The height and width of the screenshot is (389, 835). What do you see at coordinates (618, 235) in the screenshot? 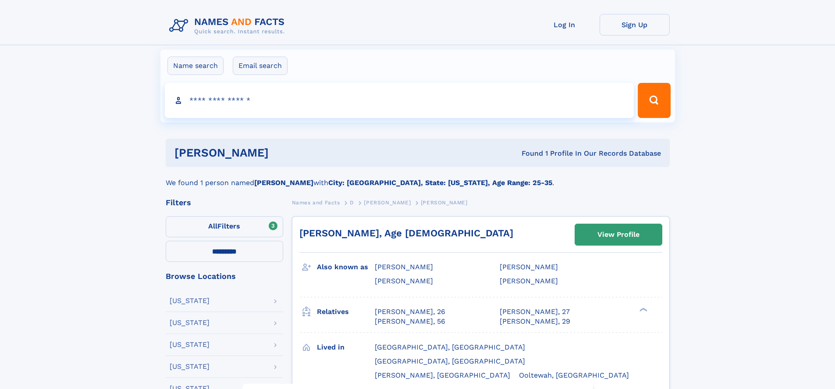
I see `a: View Profile` at bounding box center [618, 235].